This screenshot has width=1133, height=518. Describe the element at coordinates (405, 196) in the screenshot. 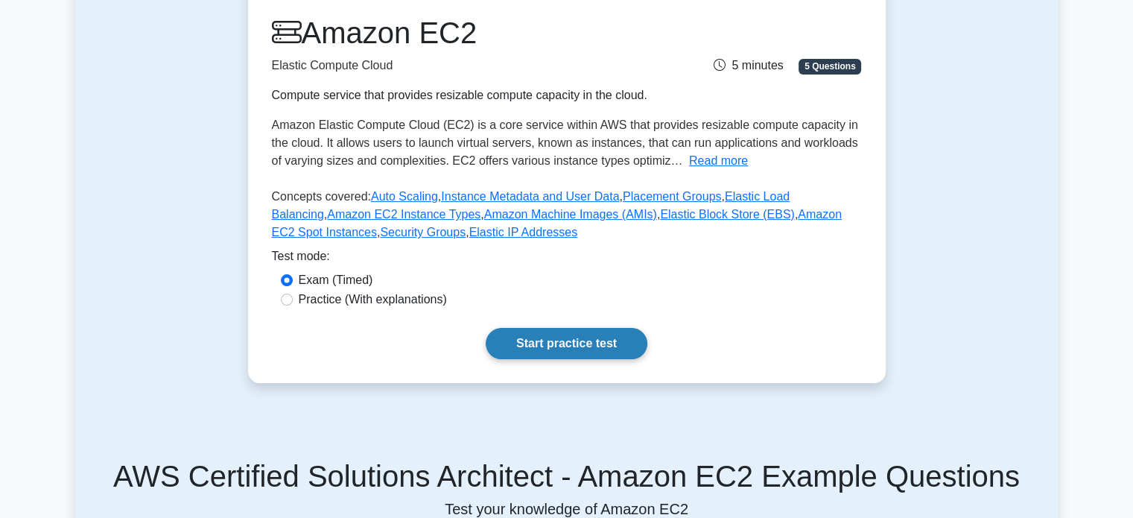

I see `a: Auto Scaling` at that location.